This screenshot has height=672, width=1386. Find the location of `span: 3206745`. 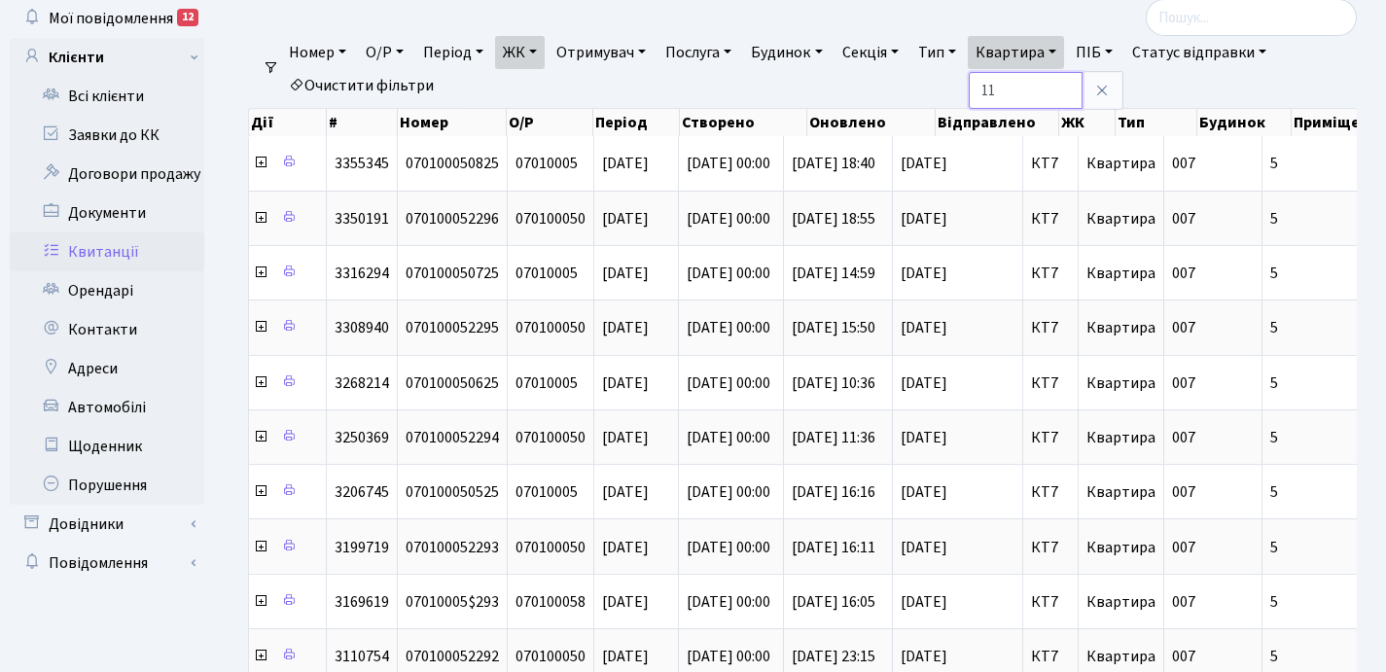

span: 3206745 is located at coordinates (362, 492).